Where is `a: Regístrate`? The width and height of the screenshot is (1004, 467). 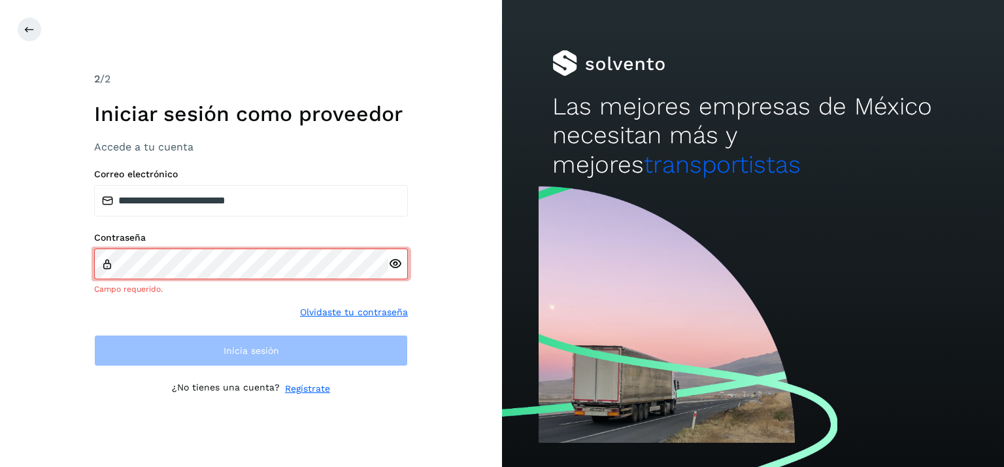
a: Regístrate is located at coordinates (307, 388).